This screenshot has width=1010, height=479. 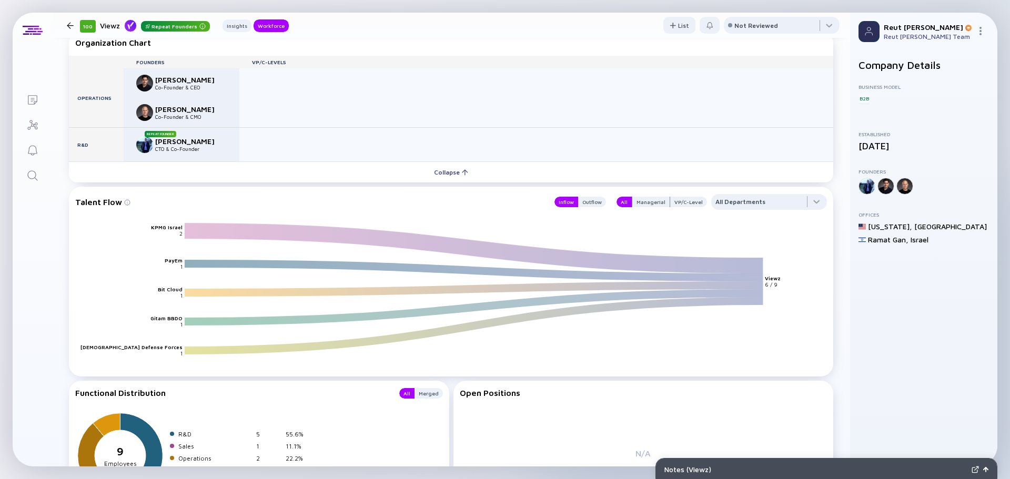 What do you see at coordinates (269, 458) in the screenshot?
I see `div: 2` at bounding box center [269, 458].